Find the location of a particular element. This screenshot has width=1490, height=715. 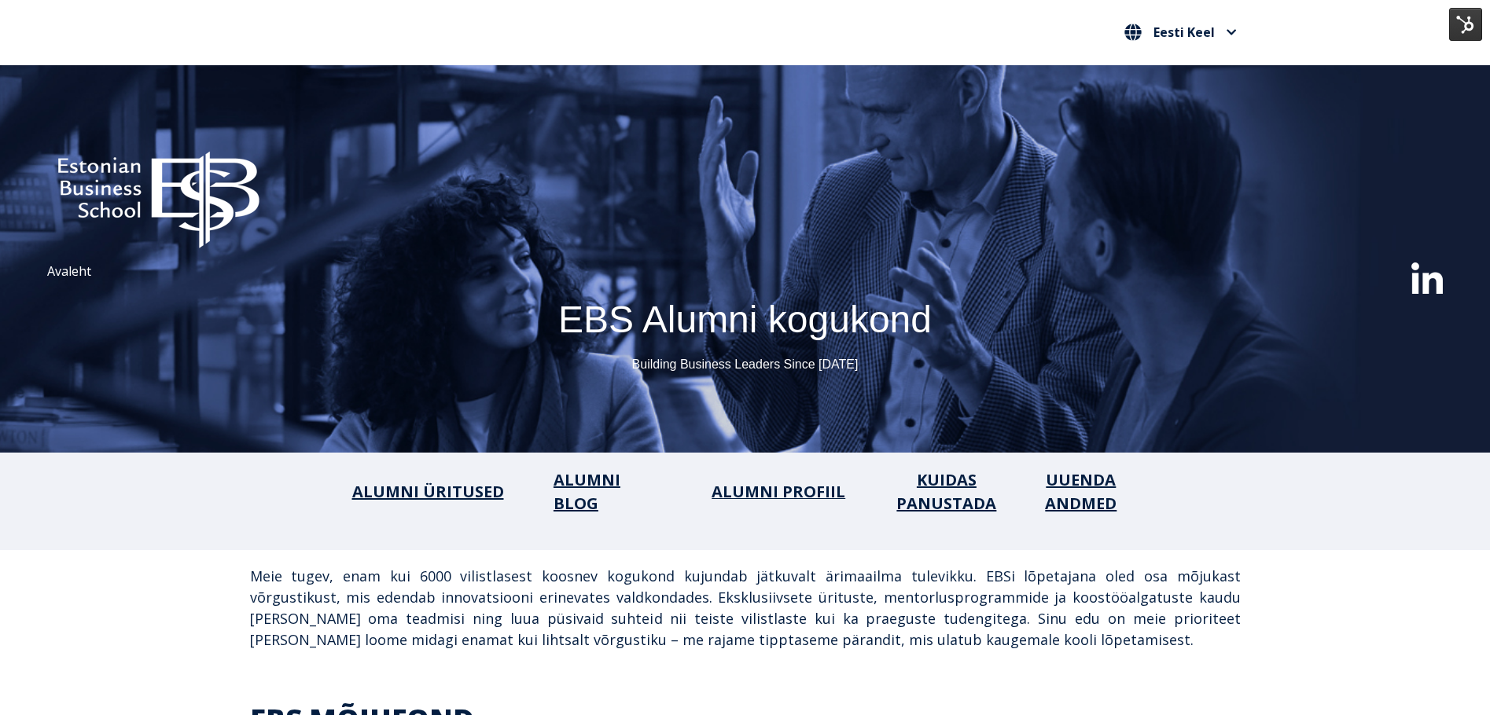

a: Avaleht is located at coordinates (69, 271).